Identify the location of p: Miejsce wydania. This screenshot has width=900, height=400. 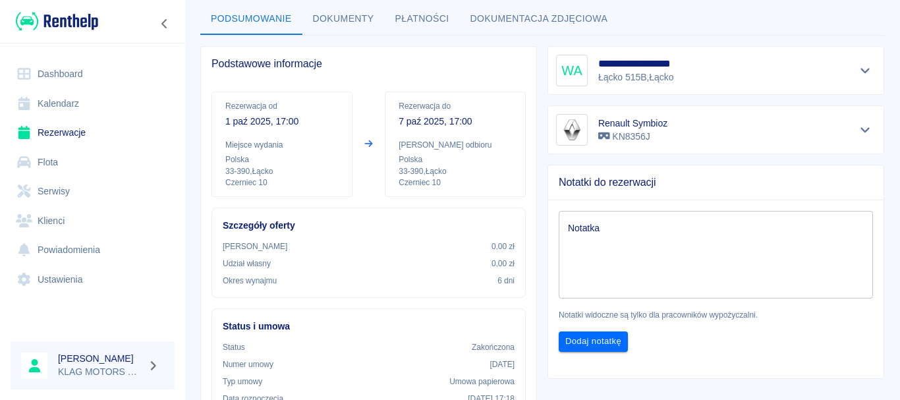
(282, 145).